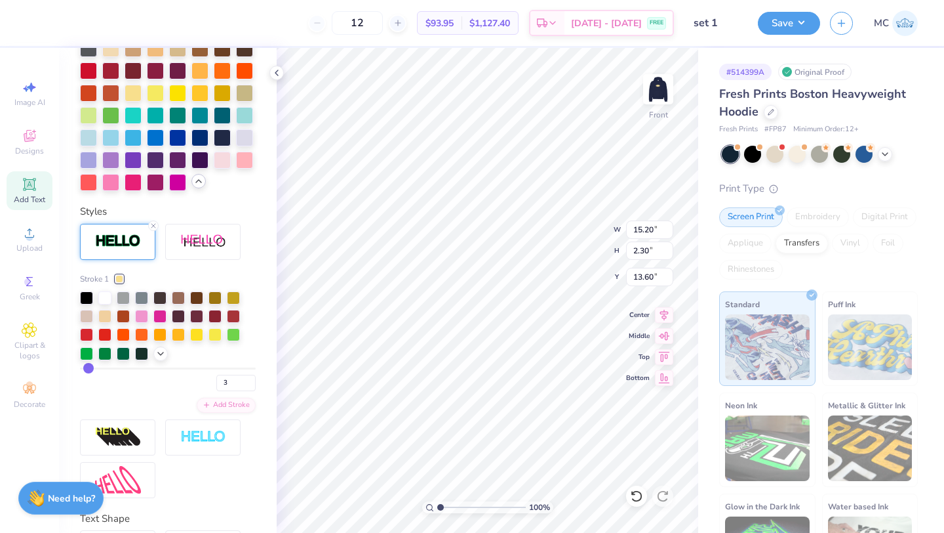 The width and height of the screenshot is (944, 533). Describe the element at coordinates (716, 23) in the screenshot. I see `input: Untitled Design` at that location.